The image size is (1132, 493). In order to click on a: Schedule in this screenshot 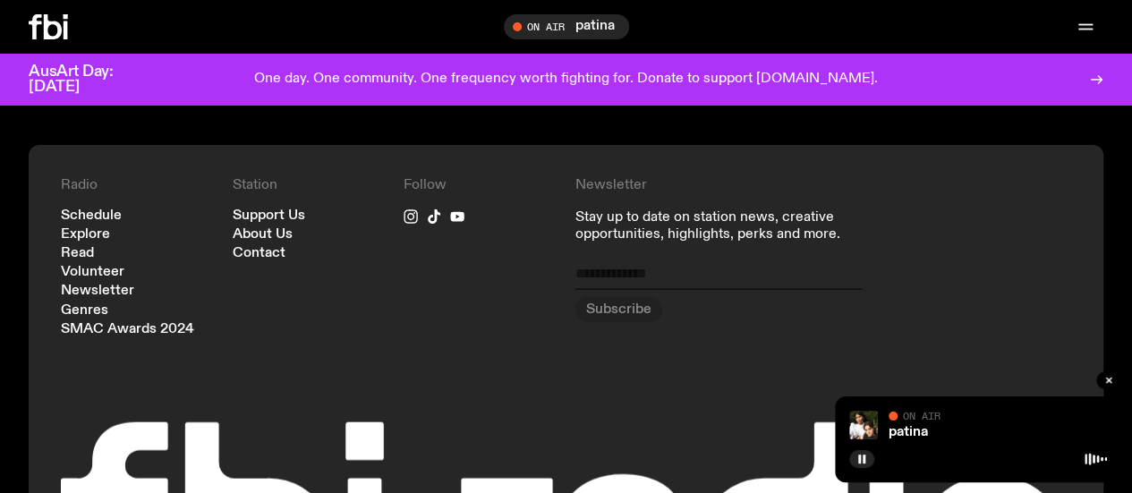, I will do `click(91, 216)`.